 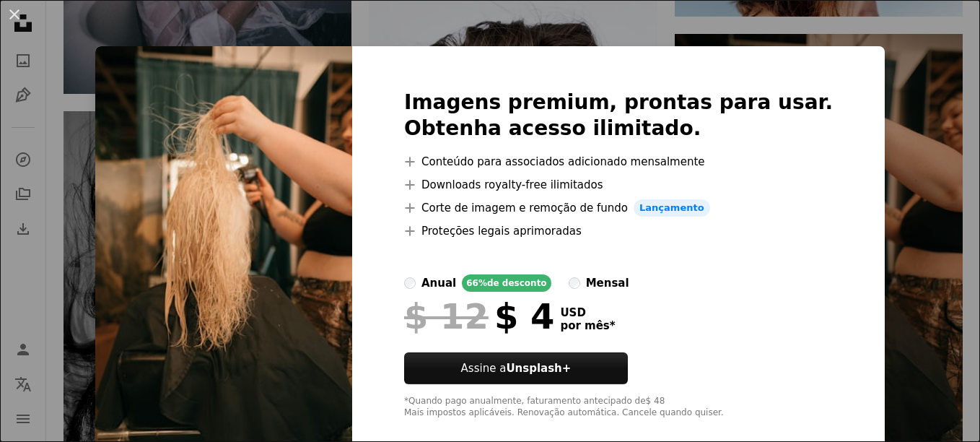 What do you see at coordinates (539, 368) in the screenshot?
I see `strong: Unsplash+` at bounding box center [539, 368].